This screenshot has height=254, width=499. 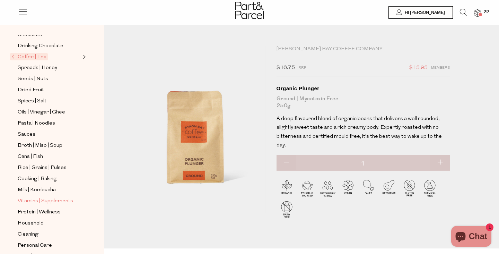 What do you see at coordinates (49, 156) in the screenshot?
I see `a: Cans | Fish` at bounding box center [49, 156].